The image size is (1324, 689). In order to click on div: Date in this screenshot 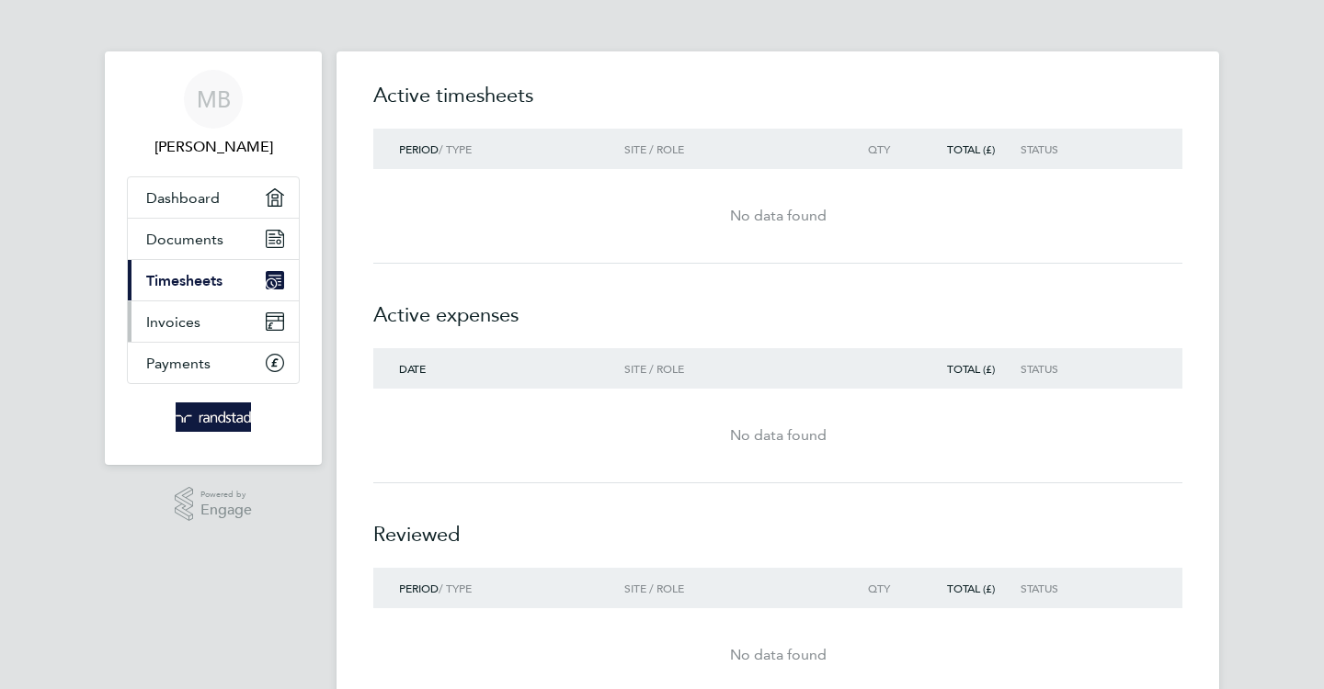, I will do `click(498, 369)`.